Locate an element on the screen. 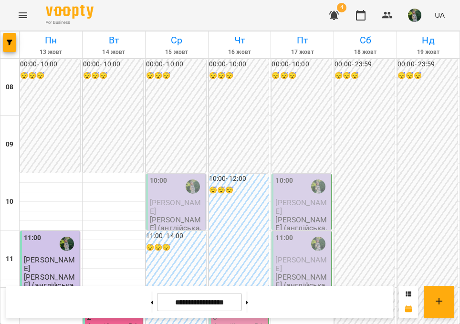 The height and width of the screenshot is (324, 460). h6: 10 is located at coordinates (10, 202).